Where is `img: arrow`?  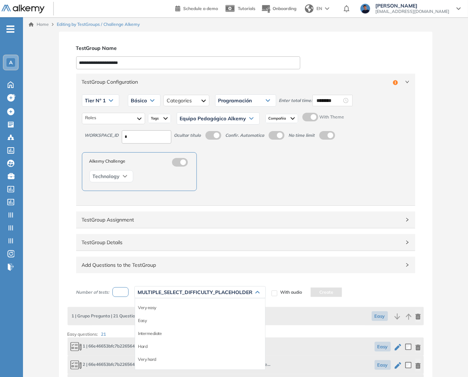
img: arrow is located at coordinates (327, 9).